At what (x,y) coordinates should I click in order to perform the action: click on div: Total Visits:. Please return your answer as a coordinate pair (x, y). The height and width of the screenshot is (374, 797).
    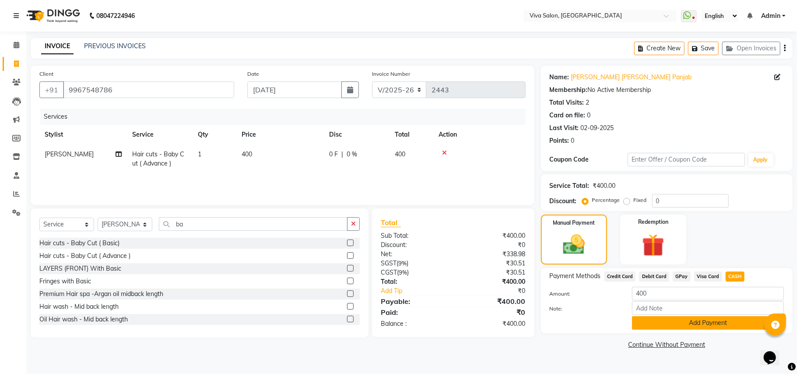
    Looking at the image, I should click on (567, 102).